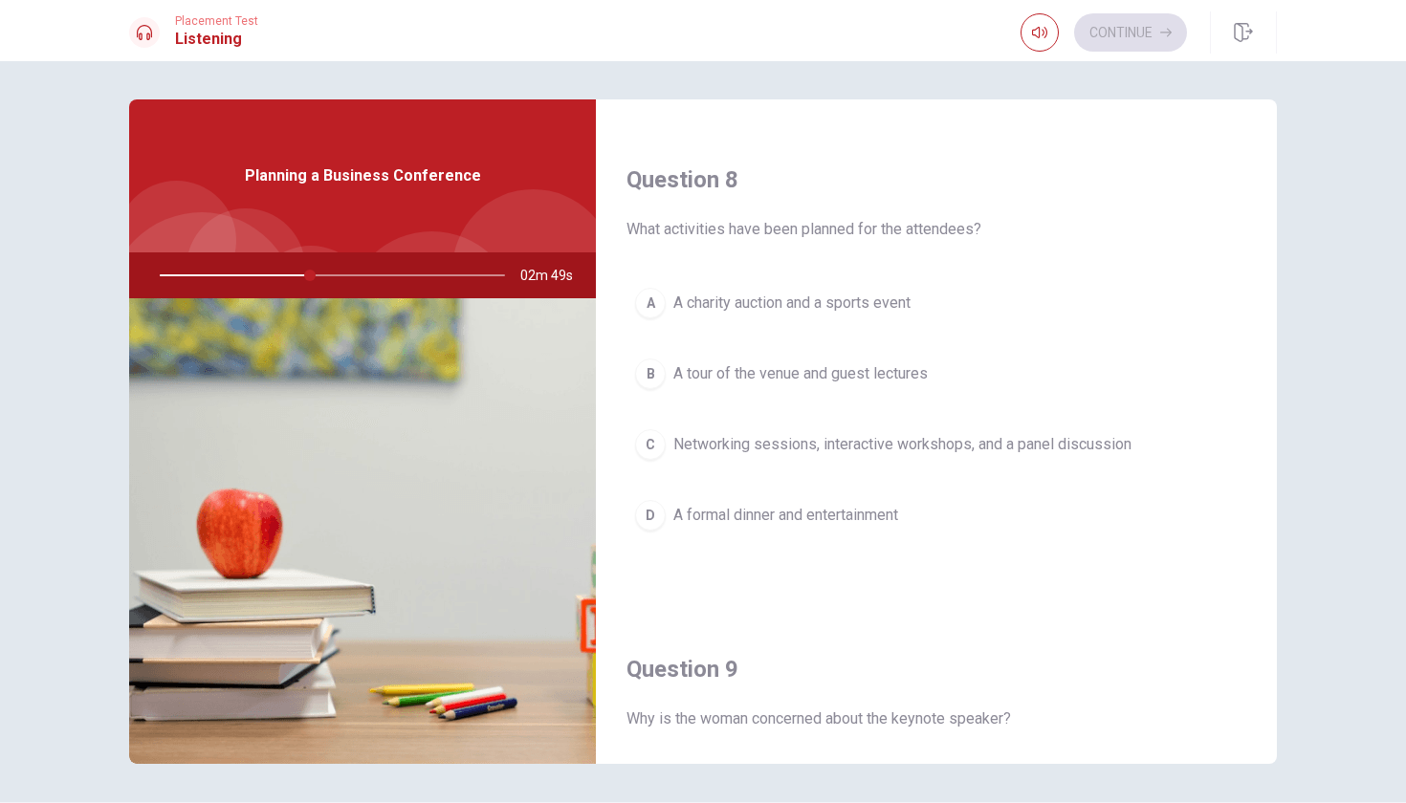 The width and height of the screenshot is (1406, 803). Describe the element at coordinates (936, 515) in the screenshot. I see `button: DA formal dinner and entertainment` at that location.